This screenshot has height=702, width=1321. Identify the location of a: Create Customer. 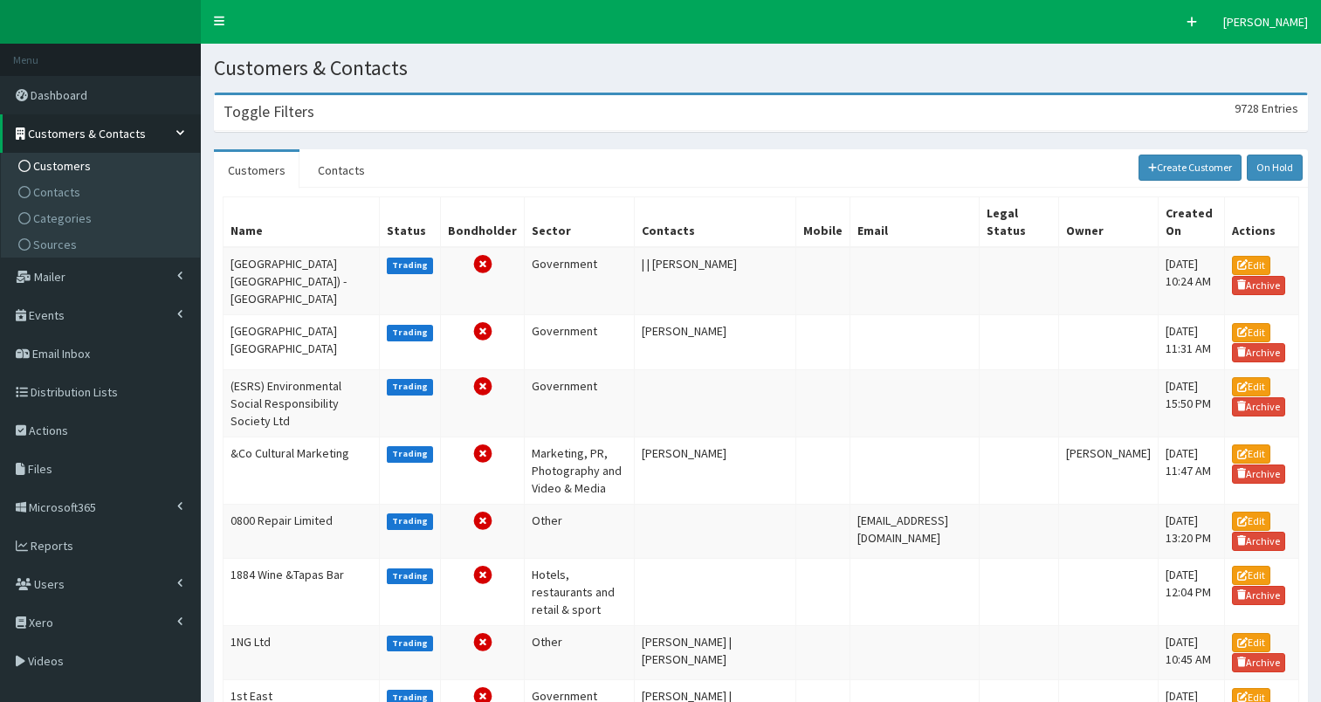
(1190, 168).